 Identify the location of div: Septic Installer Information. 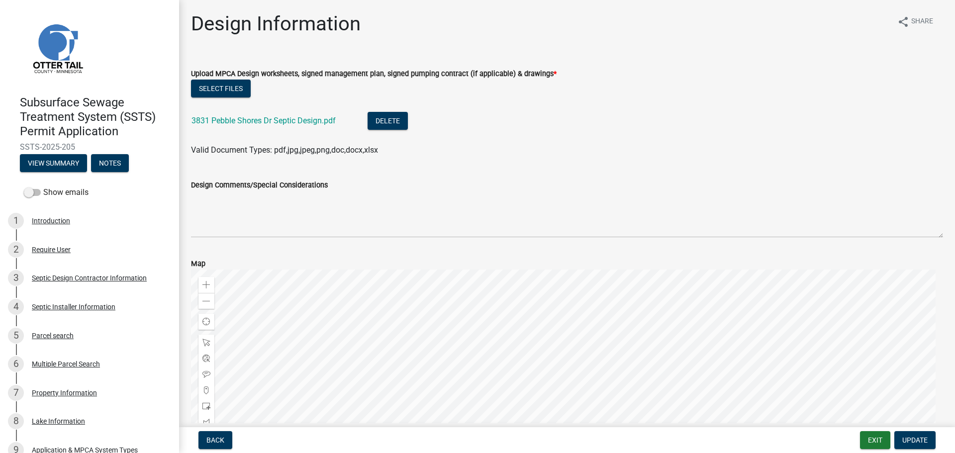
(74, 307).